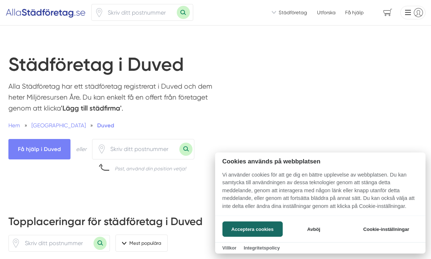 This screenshot has width=431, height=259. I want to click on a: Villkor, so click(229, 248).